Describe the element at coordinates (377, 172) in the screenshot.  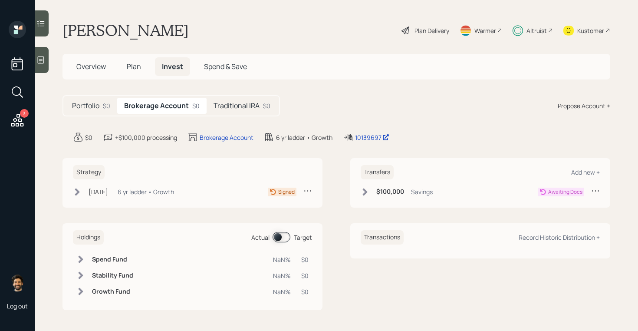
I see `h6: Transfers` at that location.